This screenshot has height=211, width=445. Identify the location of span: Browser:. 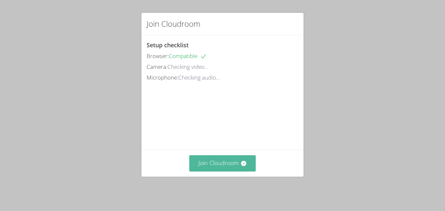
(158, 56).